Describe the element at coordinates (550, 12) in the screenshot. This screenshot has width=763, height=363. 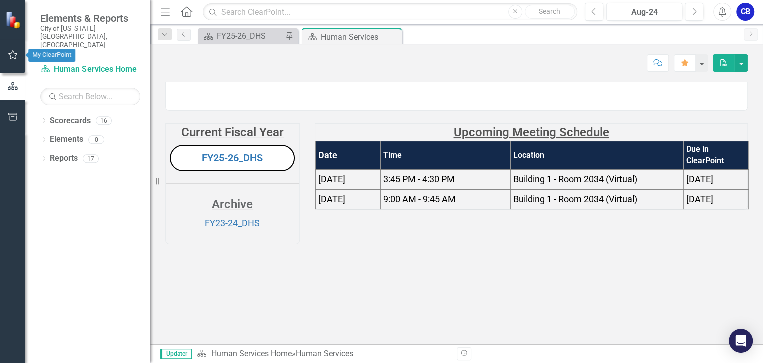
I see `button: Search` at that location.